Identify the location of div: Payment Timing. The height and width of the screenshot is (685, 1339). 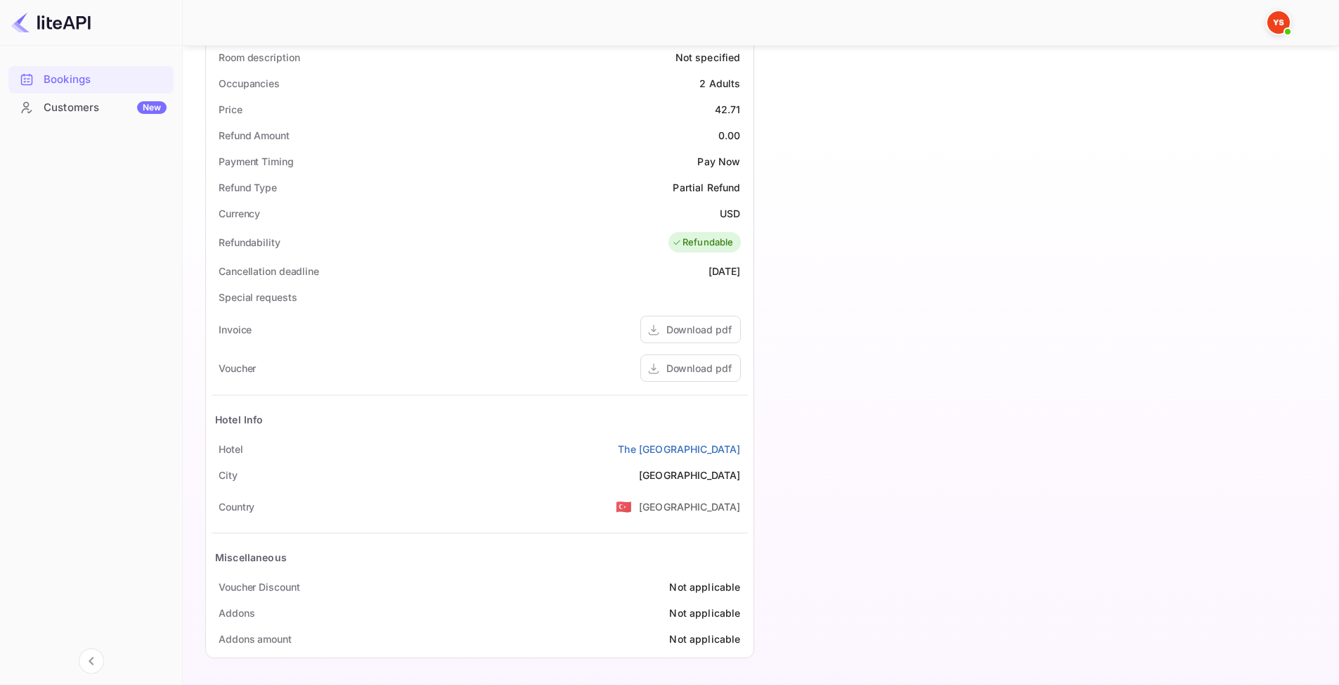
(256, 161).